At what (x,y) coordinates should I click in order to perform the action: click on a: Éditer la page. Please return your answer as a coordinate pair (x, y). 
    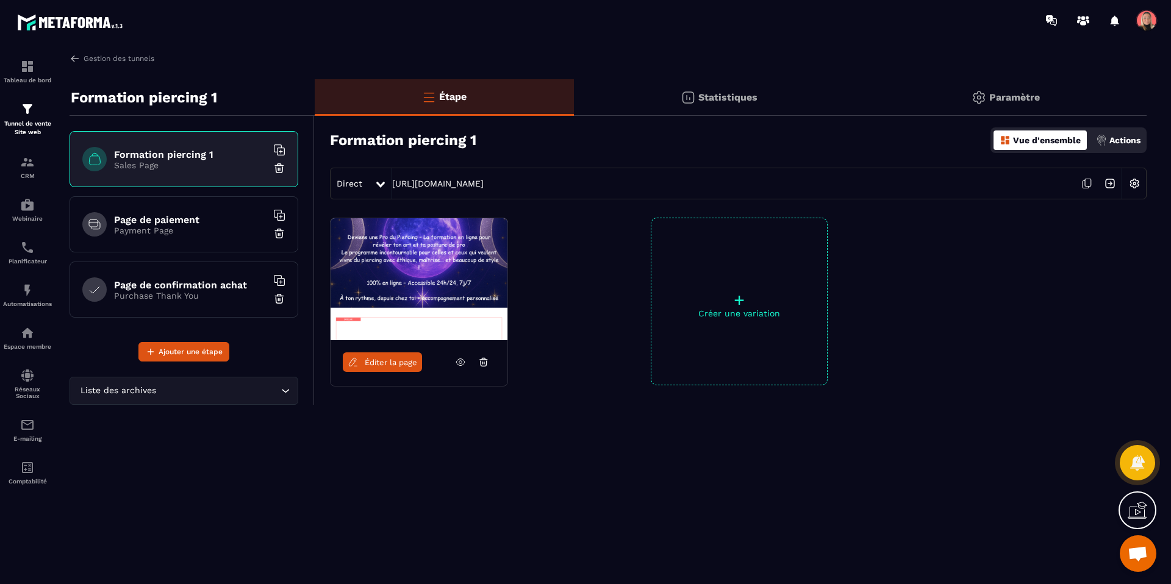
    Looking at the image, I should click on (382, 362).